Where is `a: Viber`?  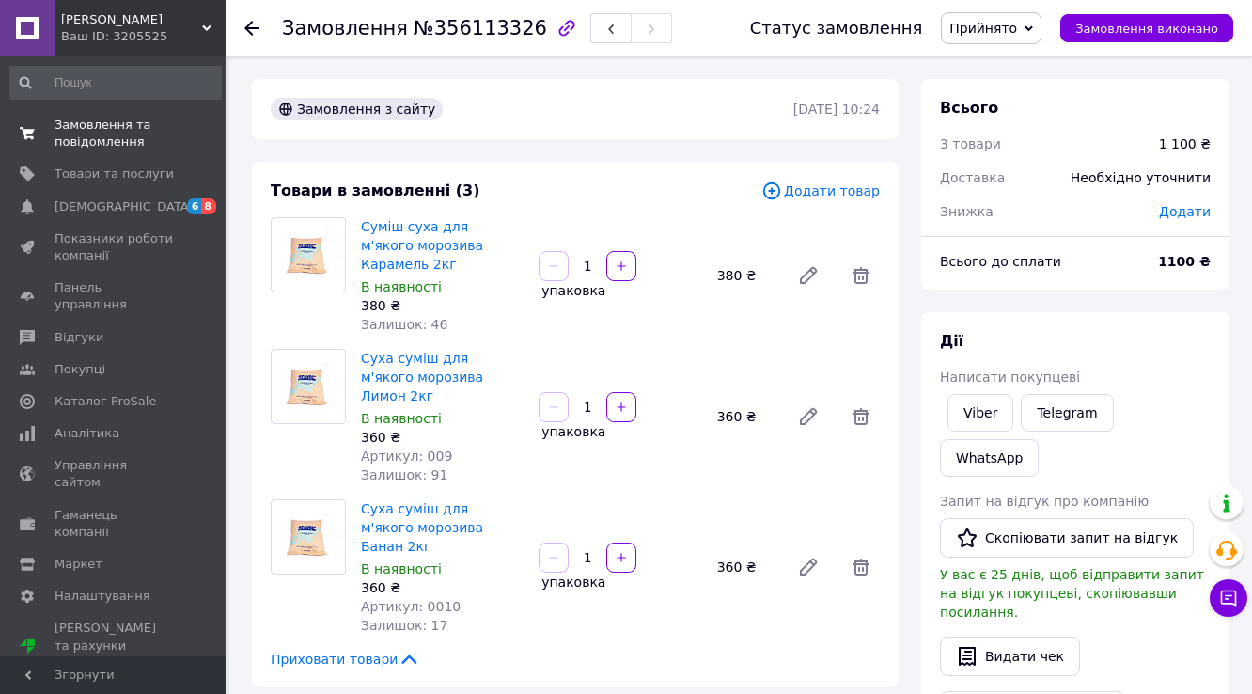 a: Viber is located at coordinates (980, 413).